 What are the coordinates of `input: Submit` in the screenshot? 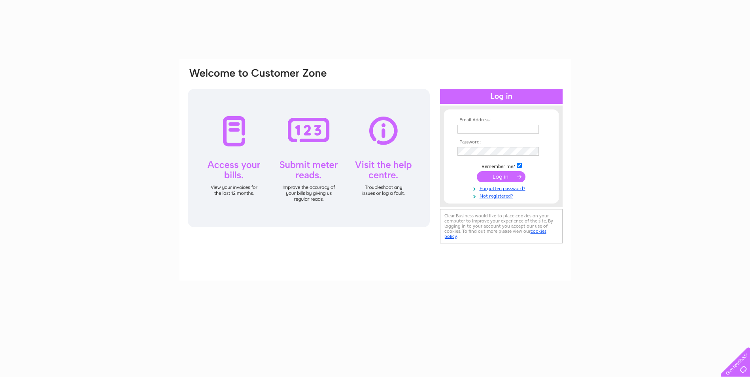 It's located at (501, 177).